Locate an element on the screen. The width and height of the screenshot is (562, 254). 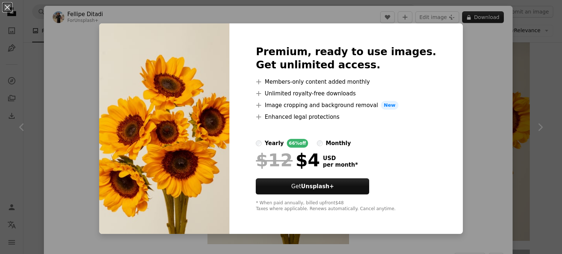
div: 66% off is located at coordinates (297, 143).